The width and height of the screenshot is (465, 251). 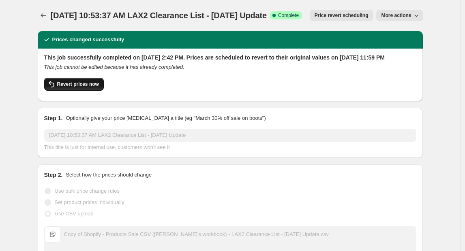 I want to click on span: More actions, so click(x=396, y=15).